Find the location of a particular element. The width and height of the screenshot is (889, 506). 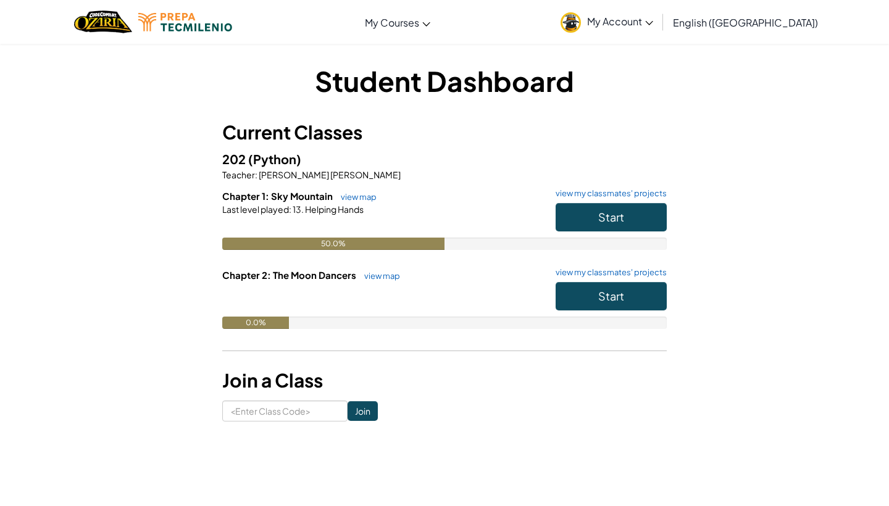

a: Ozaria by CodeCombat logo is located at coordinates (103, 22).